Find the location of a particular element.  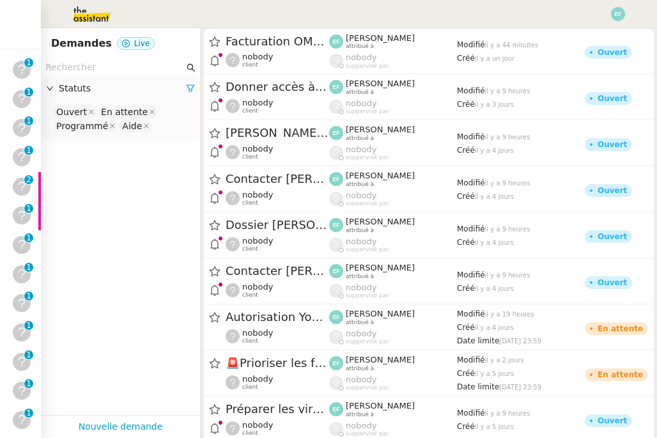

span: il y a 2 jours is located at coordinates (504, 360).